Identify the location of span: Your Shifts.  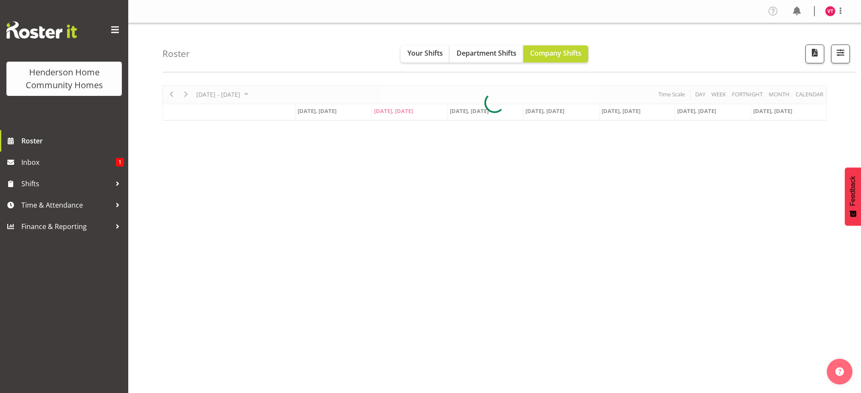
(425, 53).